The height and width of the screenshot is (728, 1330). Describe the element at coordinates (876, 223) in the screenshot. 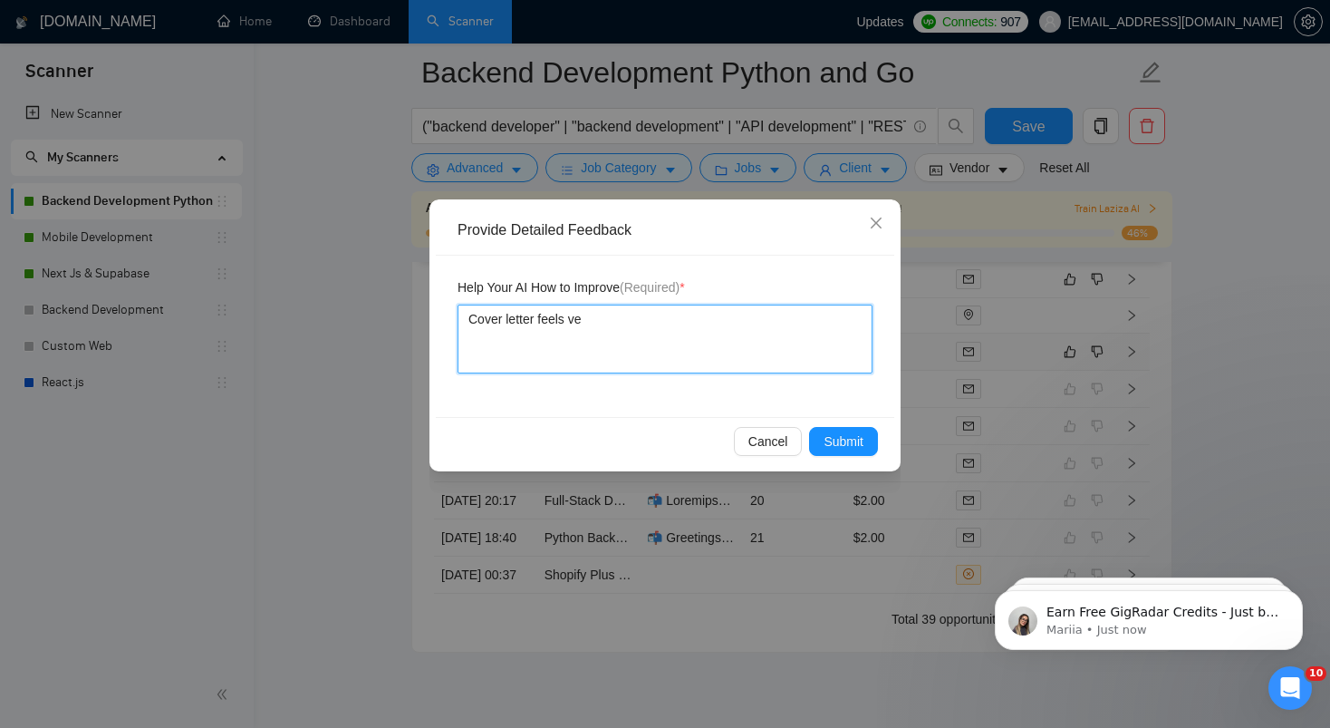

I see `span: close` at that location.